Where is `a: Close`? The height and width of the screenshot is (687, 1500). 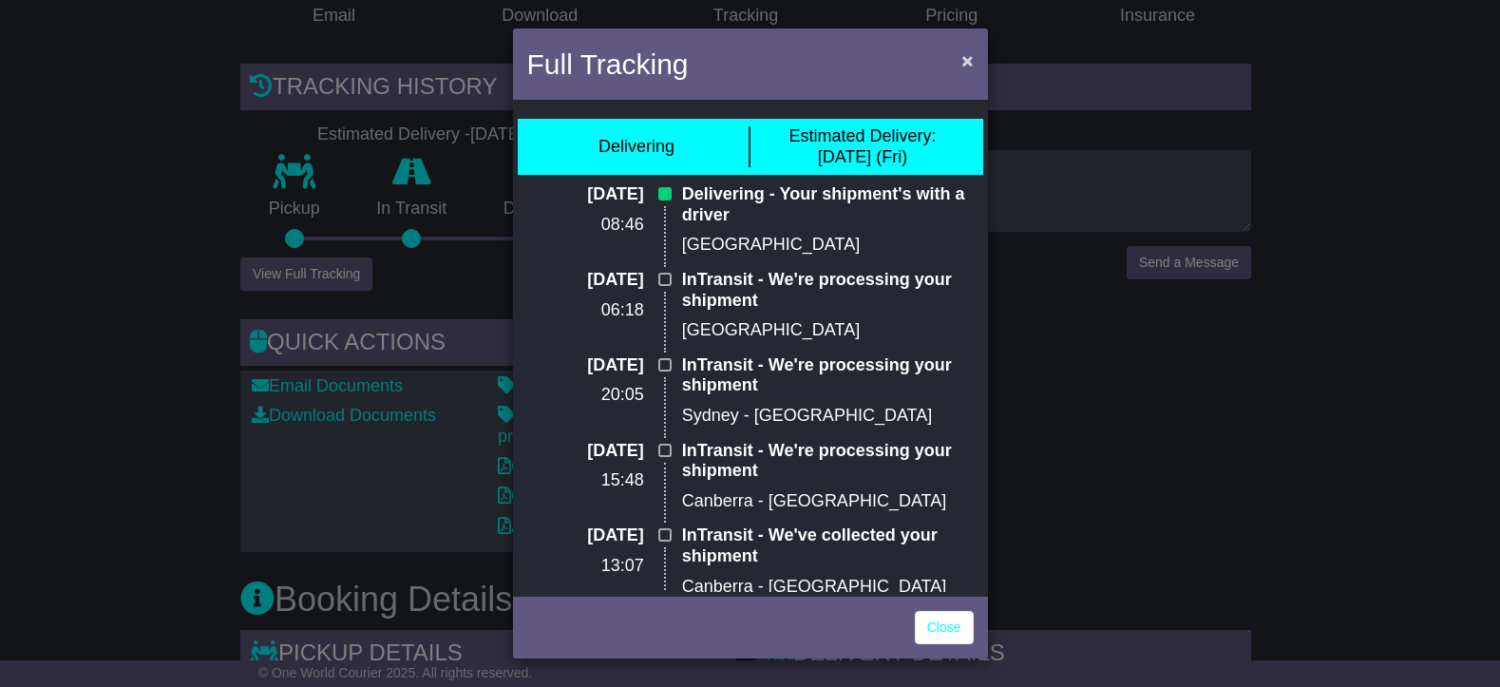
a: Close is located at coordinates (945, 627).